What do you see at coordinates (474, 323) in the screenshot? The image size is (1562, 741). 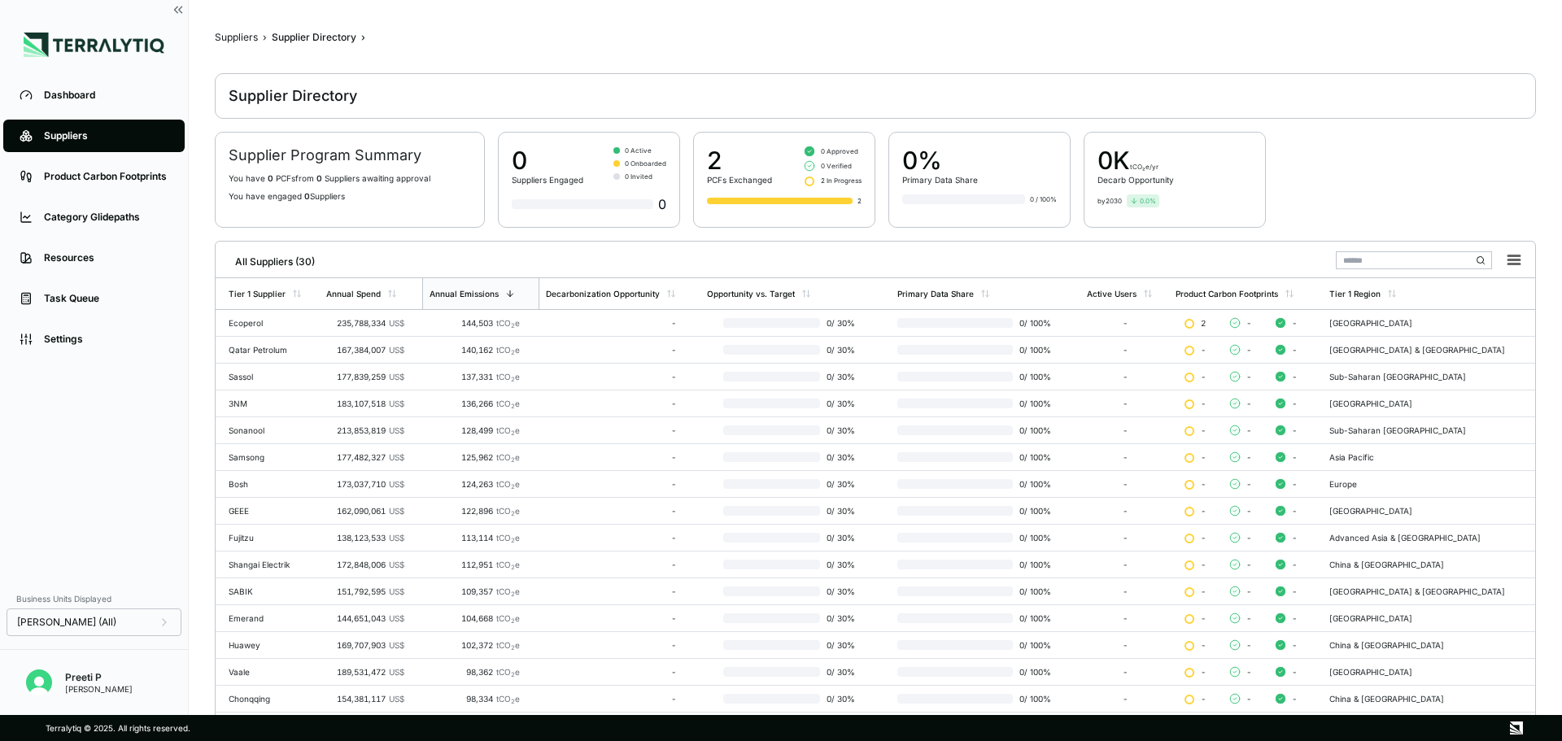 I see `div: 144,503` at bounding box center [474, 323].